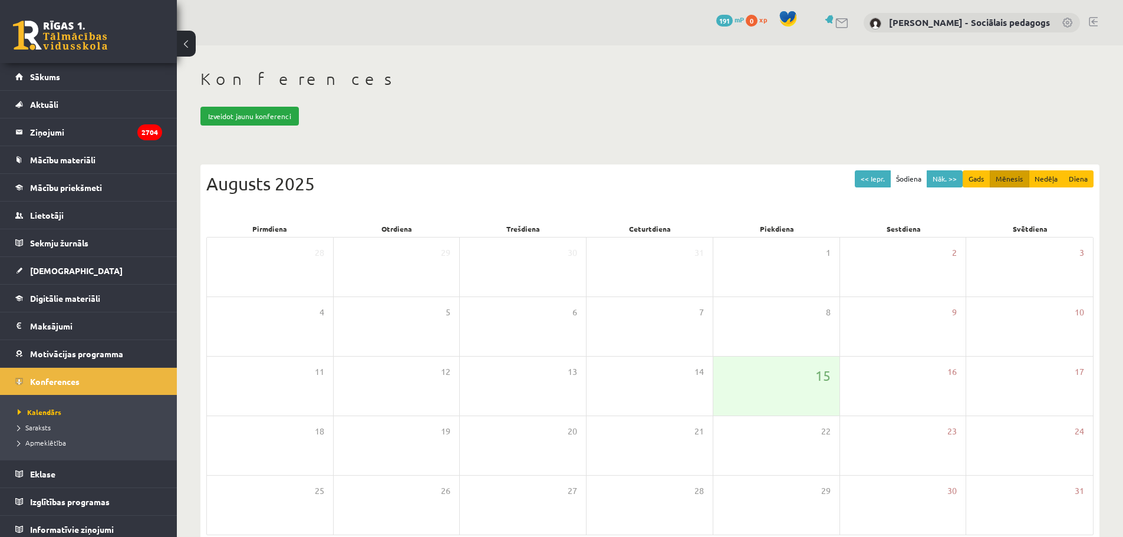 The image size is (1123, 537). Describe the element at coordinates (649, 79) in the screenshot. I see `h1: Konferences` at that location.